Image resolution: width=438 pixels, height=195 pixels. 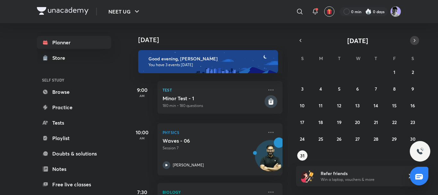 What do you see at coordinates (339, 122) in the screenshot?
I see `abbr: August 19, 2025` at bounding box center [339, 122].